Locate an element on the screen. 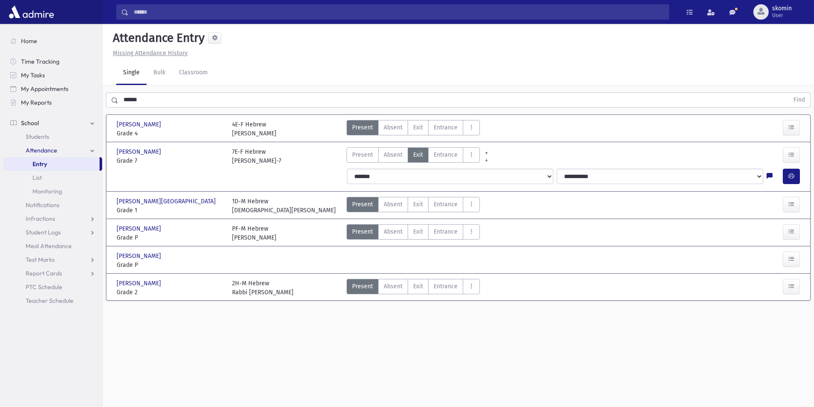 This screenshot has height=407, width=814. span: skomin is located at coordinates (782, 9).